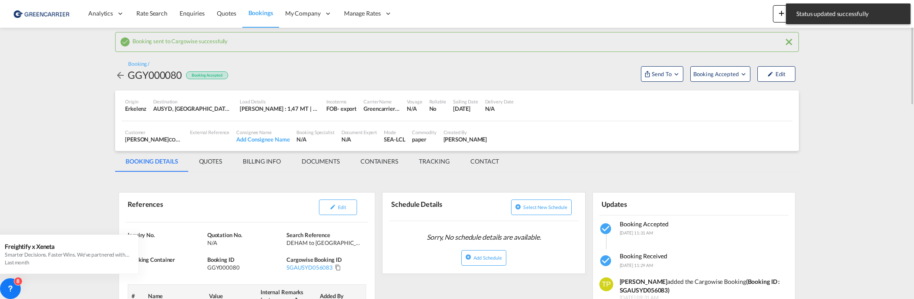 The width and height of the screenshot is (914, 299). Describe the element at coordinates (777, 74) in the screenshot. I see `button: icon-pencilEdit` at that location.